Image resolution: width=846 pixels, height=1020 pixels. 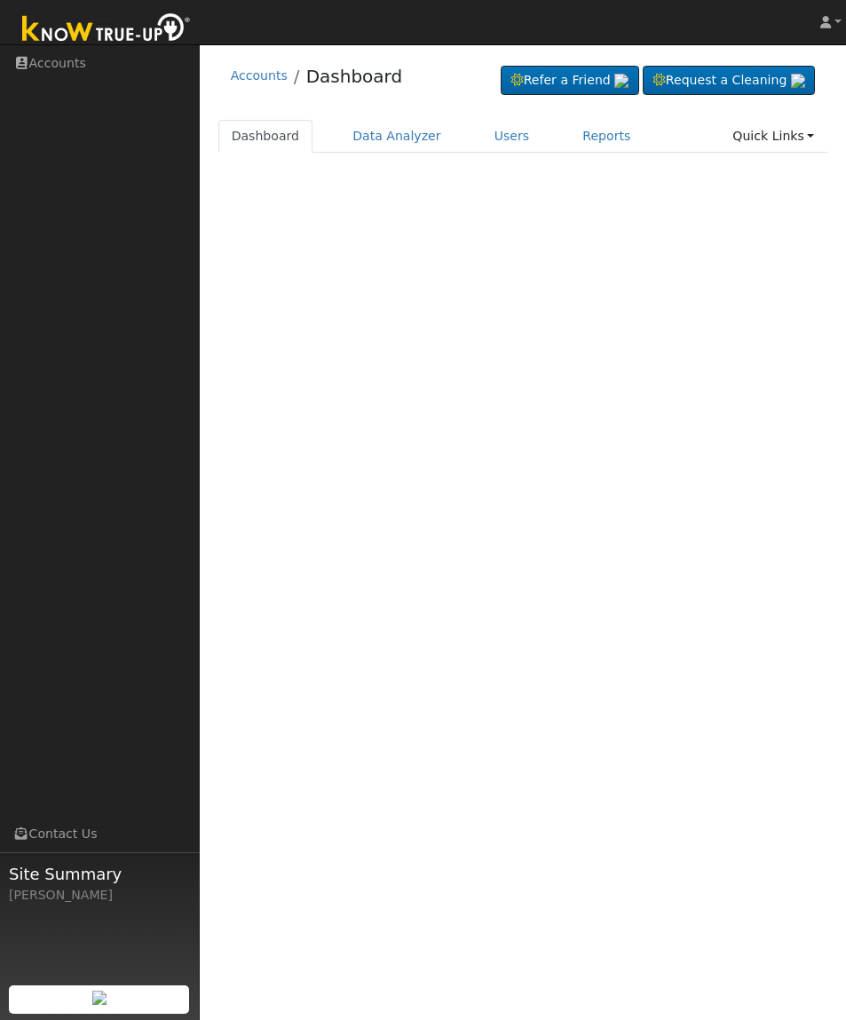 I want to click on a: Data Analyzer, so click(x=397, y=136).